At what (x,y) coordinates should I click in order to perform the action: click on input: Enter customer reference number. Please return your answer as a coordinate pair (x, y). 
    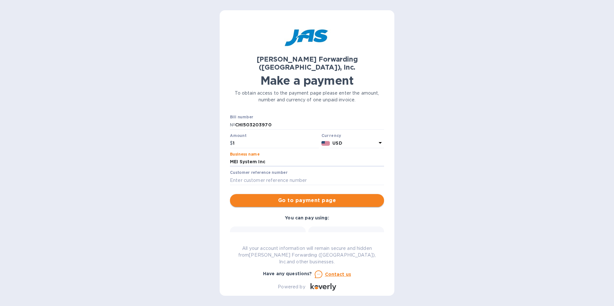
    Looking at the image, I should click on (307, 181).